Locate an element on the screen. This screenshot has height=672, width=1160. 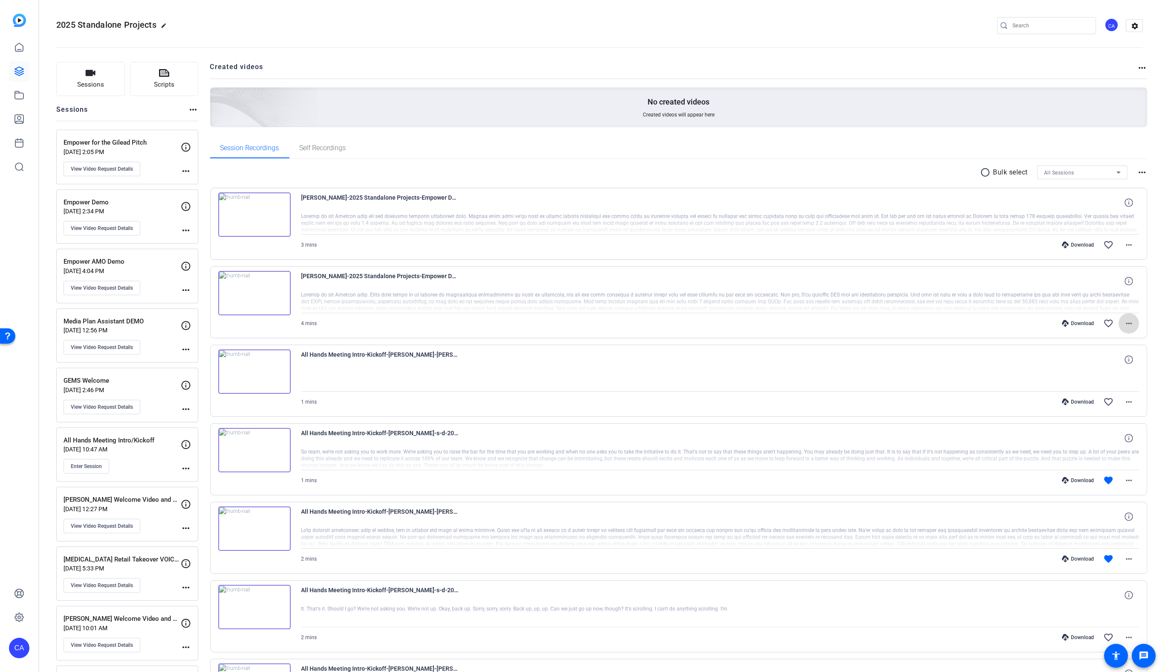
h2: Sessions is located at coordinates (72, 113).